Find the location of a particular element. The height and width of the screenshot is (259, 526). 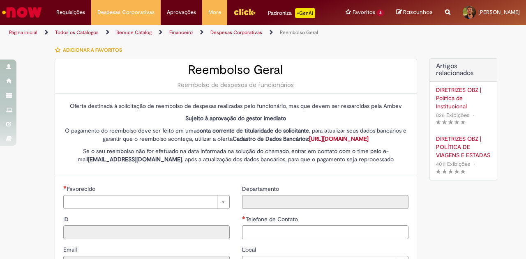

input: Telefone de Contato is located at coordinates (325, 233).